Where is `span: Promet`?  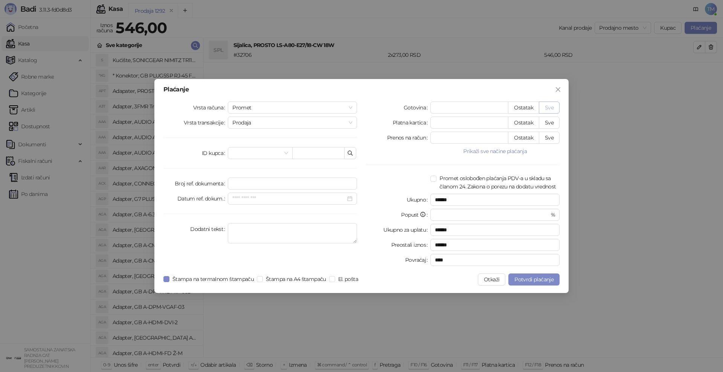
span: Promet is located at coordinates (292, 108).